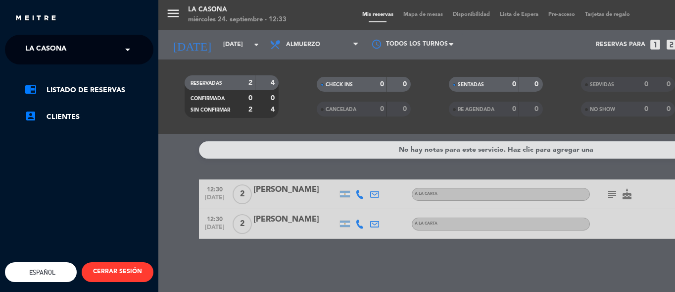 This screenshot has width=675, height=292. Describe the element at coordinates (31, 89) in the screenshot. I see `i: chrome_reader_mode` at that location.